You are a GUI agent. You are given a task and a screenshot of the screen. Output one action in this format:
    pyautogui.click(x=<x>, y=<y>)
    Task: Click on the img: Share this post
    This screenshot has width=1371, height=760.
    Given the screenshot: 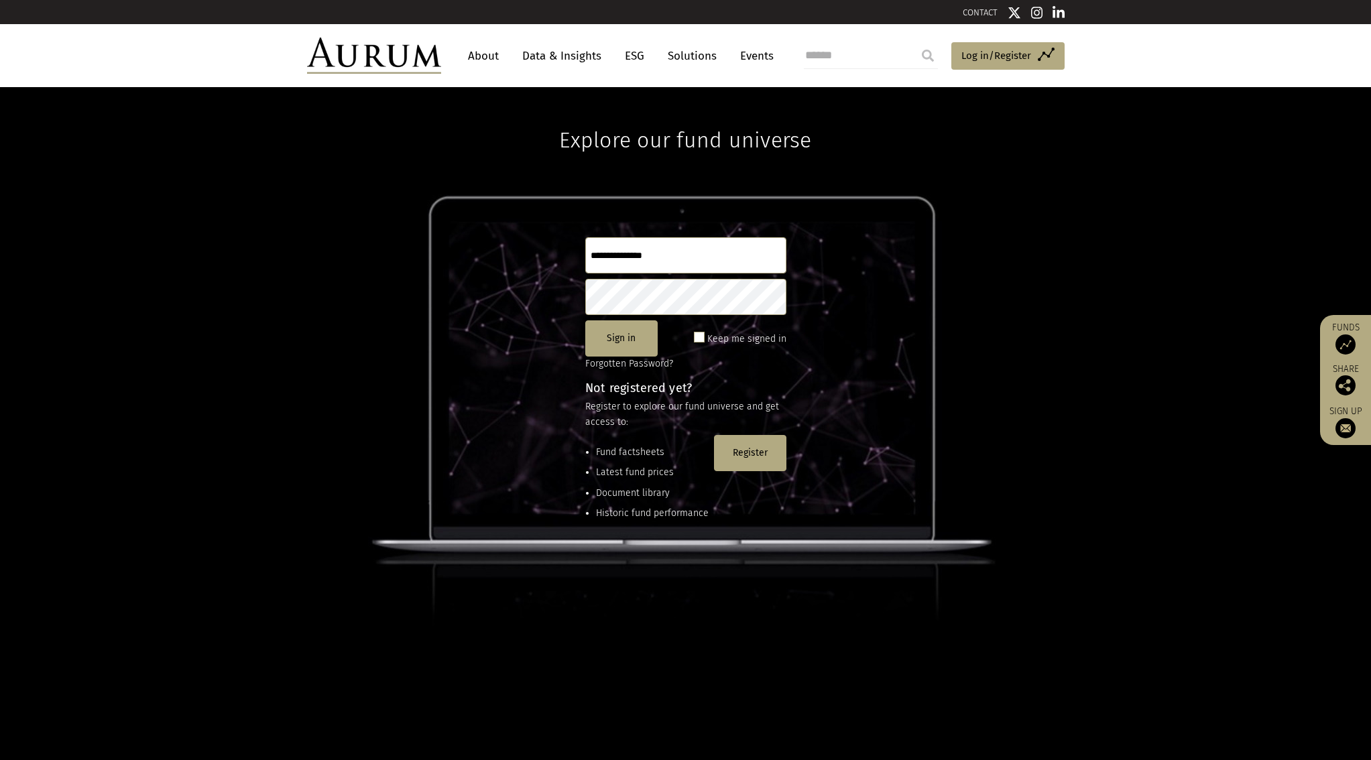 What is the action you would take?
    pyautogui.click(x=1346, y=385)
    